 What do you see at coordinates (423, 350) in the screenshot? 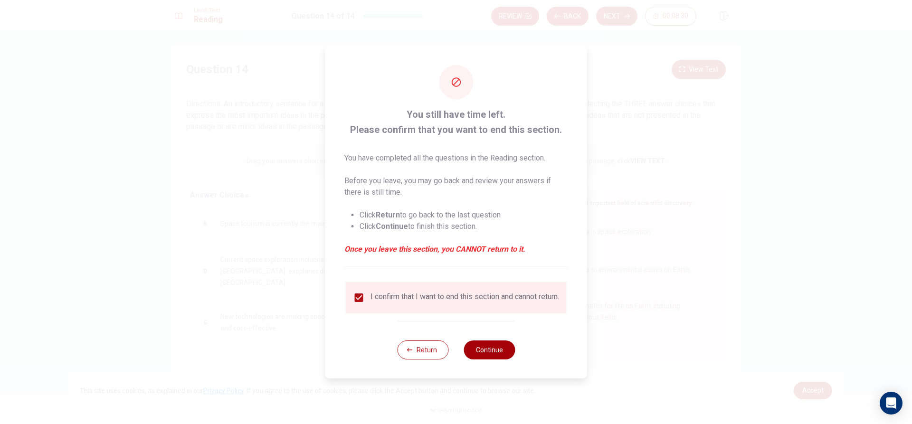
I see `button: Return` at bounding box center [423, 350].